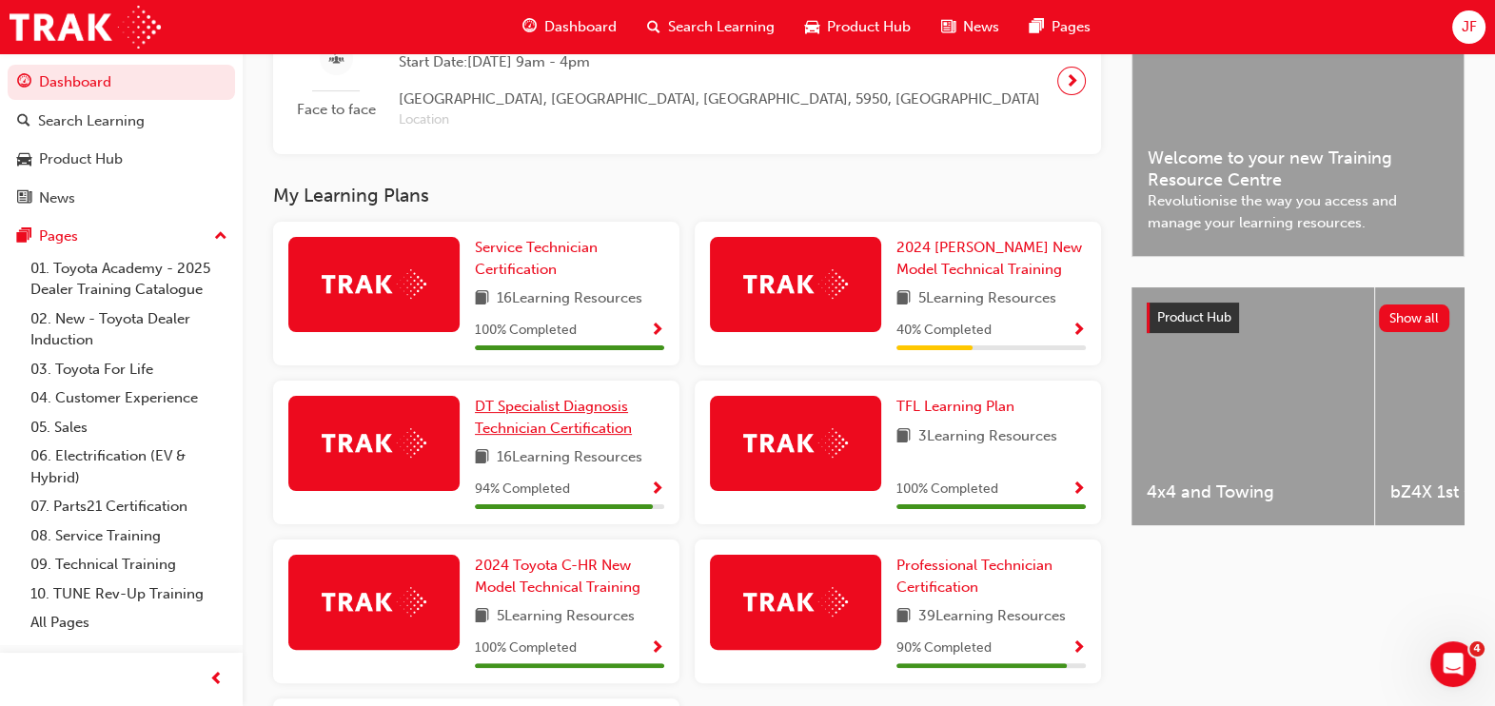  What do you see at coordinates (128, 329) in the screenshot?
I see `a: 02. New - Toyota Dealer Induction` at bounding box center [128, 329].